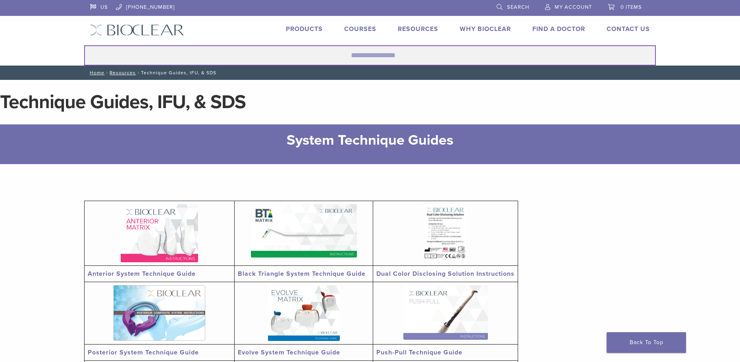  Describe the element at coordinates (646, 342) in the screenshot. I see `a: Back To Top` at that location.